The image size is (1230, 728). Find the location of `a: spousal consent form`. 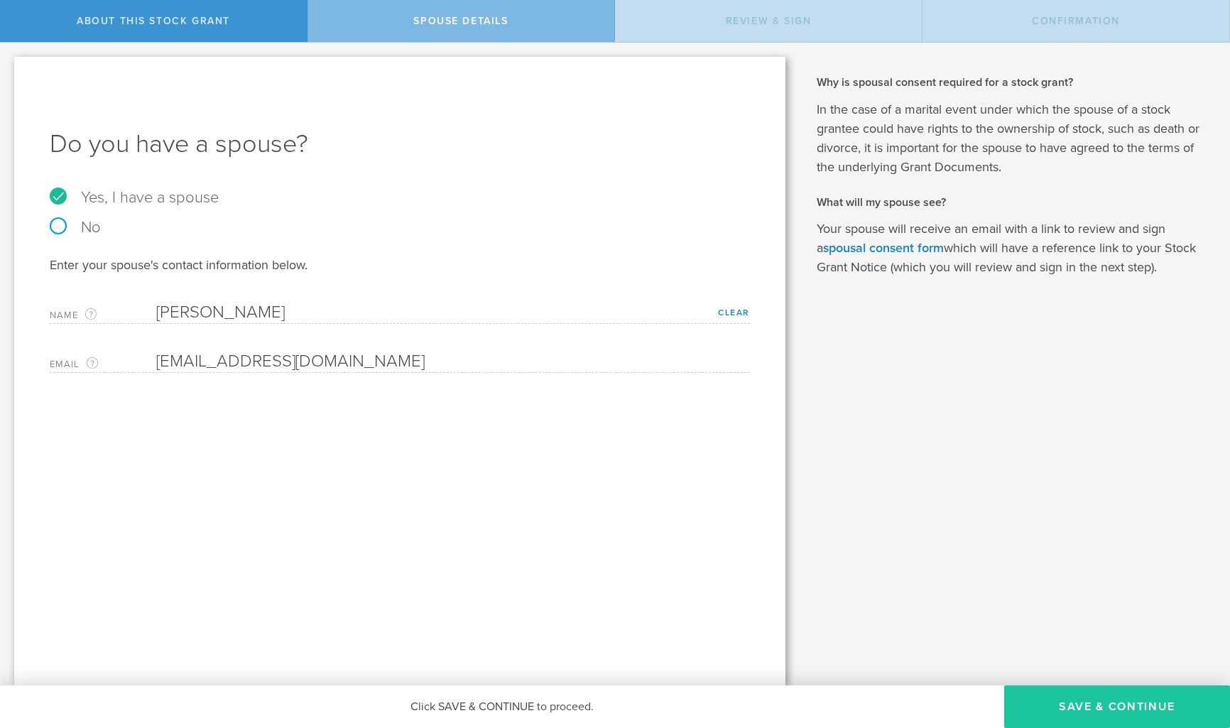

a: spousal consent form is located at coordinates (884, 248).